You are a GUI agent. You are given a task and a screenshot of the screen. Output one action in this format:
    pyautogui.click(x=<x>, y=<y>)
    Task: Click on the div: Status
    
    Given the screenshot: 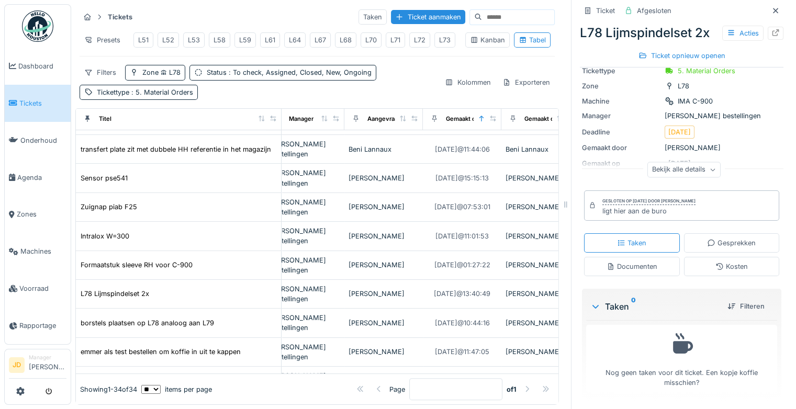 What is the action you would take?
    pyautogui.click(x=289, y=72)
    